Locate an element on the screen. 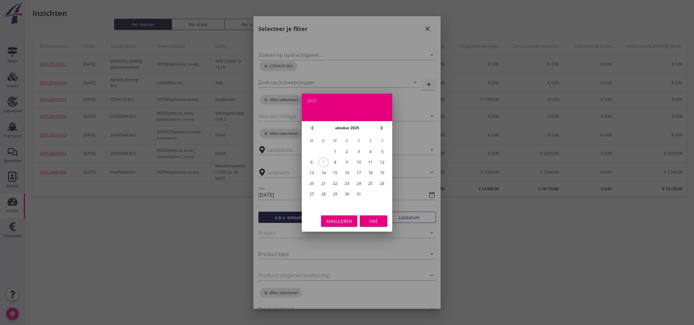 This screenshot has width=694, height=325. button: Oké is located at coordinates (373, 221).